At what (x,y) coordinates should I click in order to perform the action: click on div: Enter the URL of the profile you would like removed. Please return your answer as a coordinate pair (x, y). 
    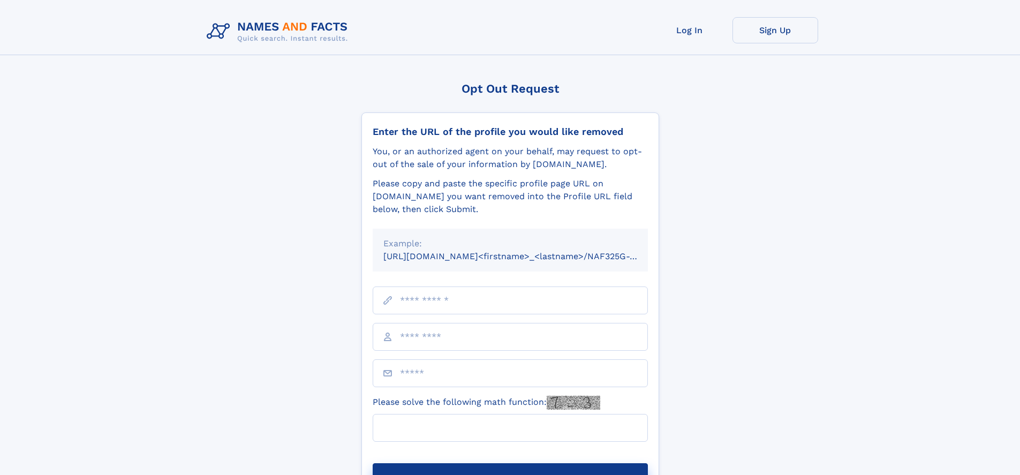
    Looking at the image, I should click on (510, 132).